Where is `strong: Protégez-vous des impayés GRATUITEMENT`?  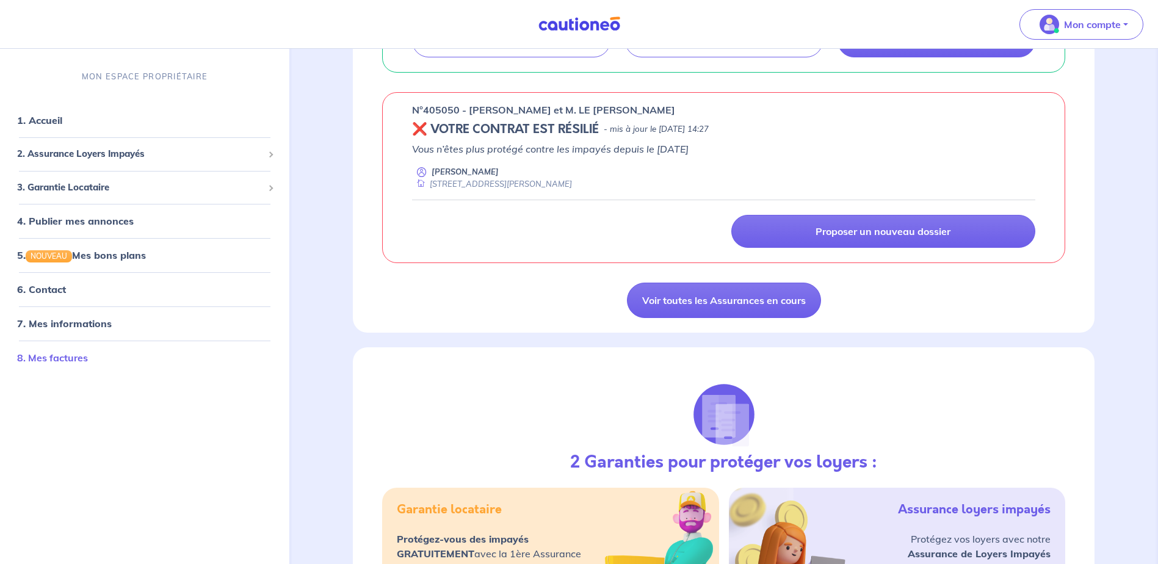 strong: Protégez-vous des impayés GRATUITEMENT is located at coordinates (463, 547).